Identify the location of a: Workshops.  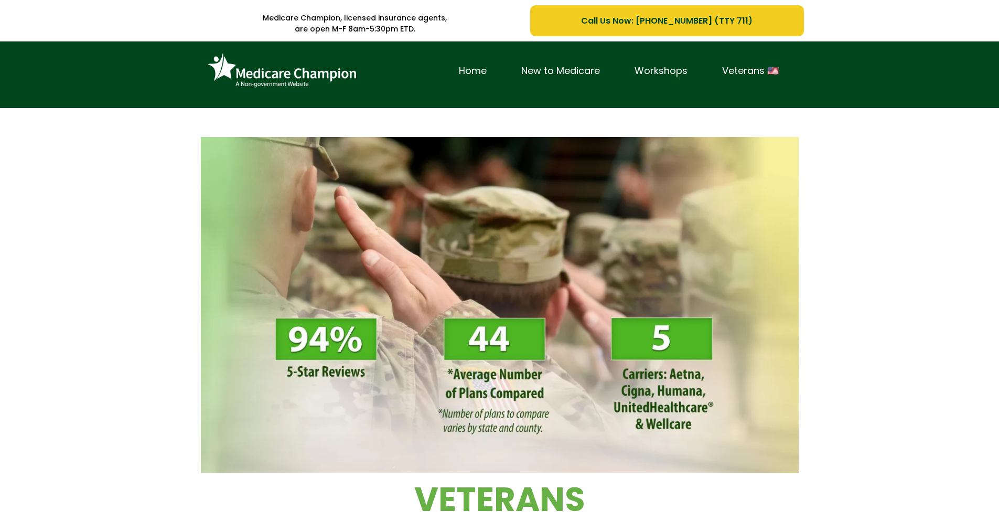
(661, 71).